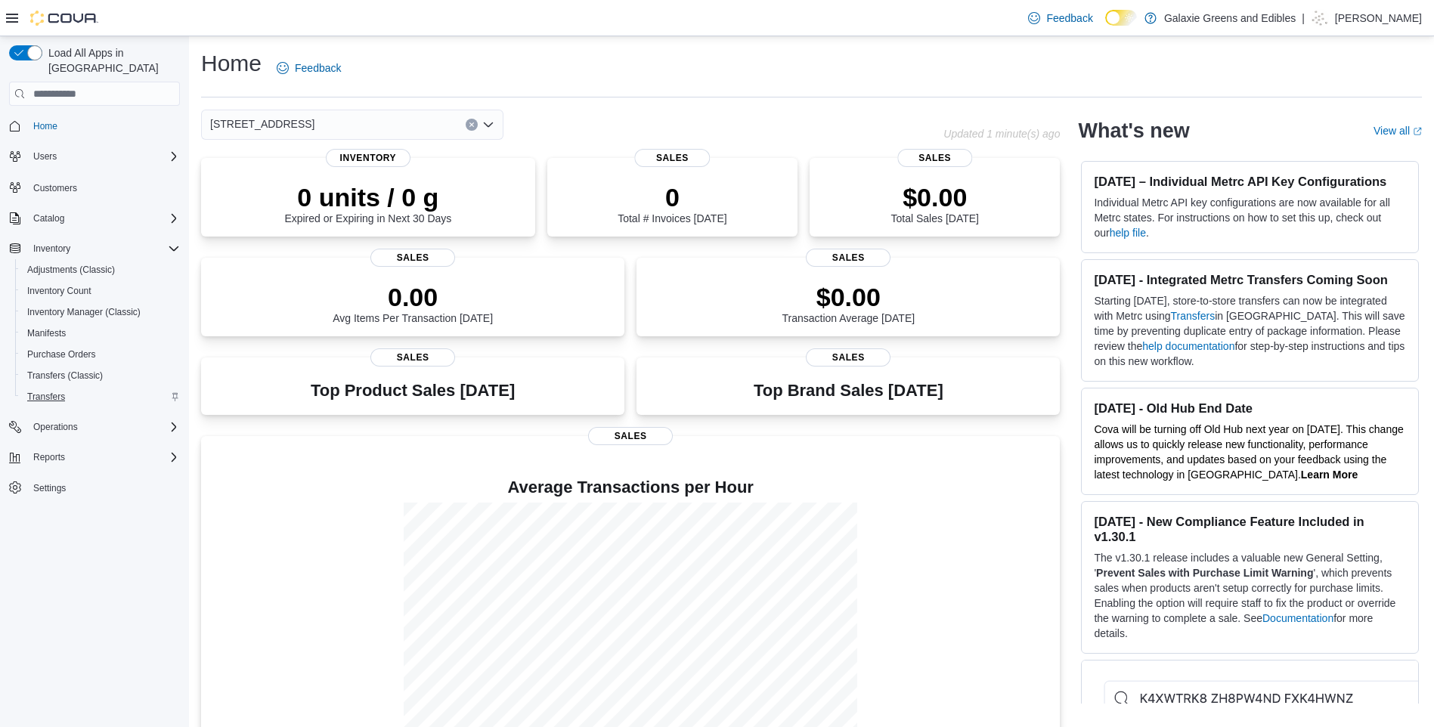 Image resolution: width=1434 pixels, height=727 pixels. Describe the element at coordinates (46, 333) in the screenshot. I see `a: Manifests` at that location.